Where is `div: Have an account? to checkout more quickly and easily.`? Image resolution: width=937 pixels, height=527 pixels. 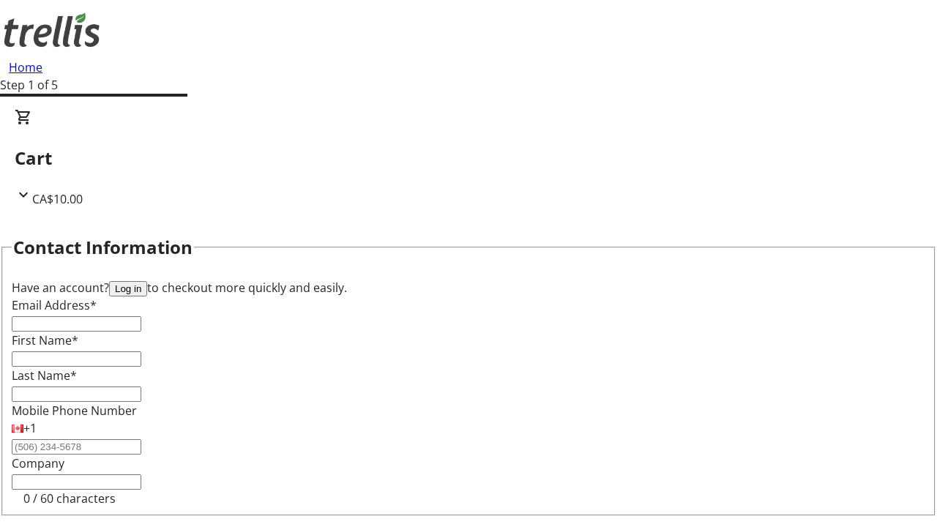 div: Have an account? to checkout more quickly and easily. is located at coordinates (469, 288).